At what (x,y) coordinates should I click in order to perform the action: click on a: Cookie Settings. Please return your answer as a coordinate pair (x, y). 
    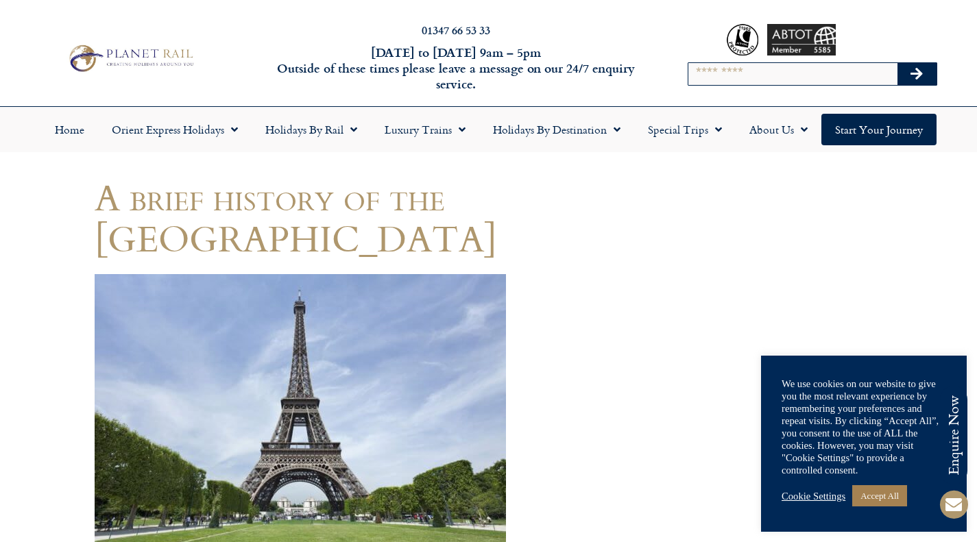
    Looking at the image, I should click on (813, 496).